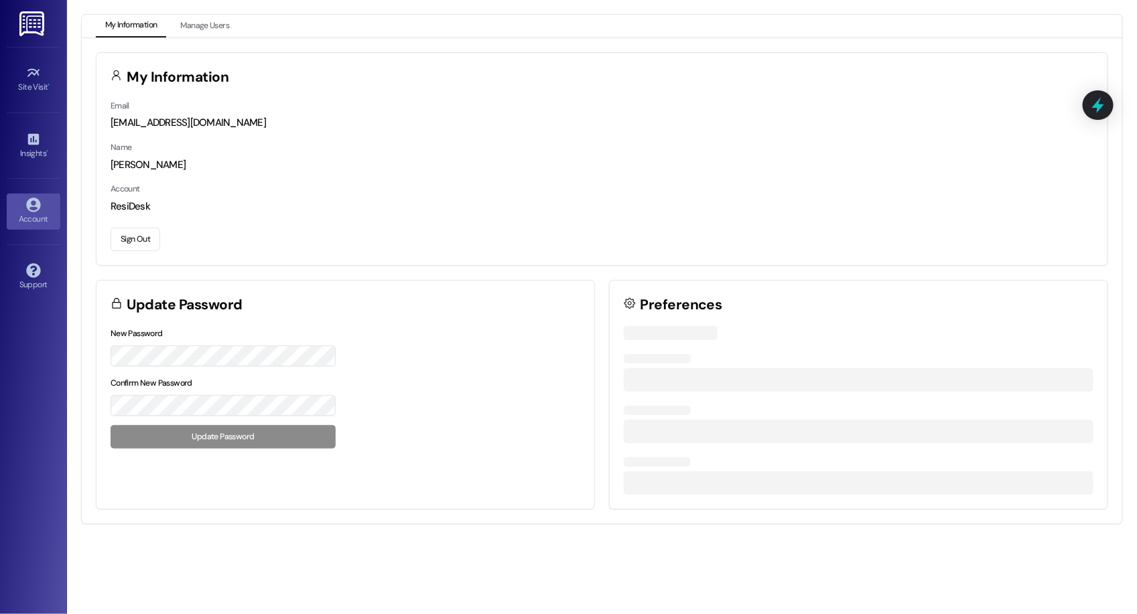 The height and width of the screenshot is (614, 1137). What do you see at coordinates (601, 206) in the screenshot?
I see `div: ResiDesk` at bounding box center [601, 206].